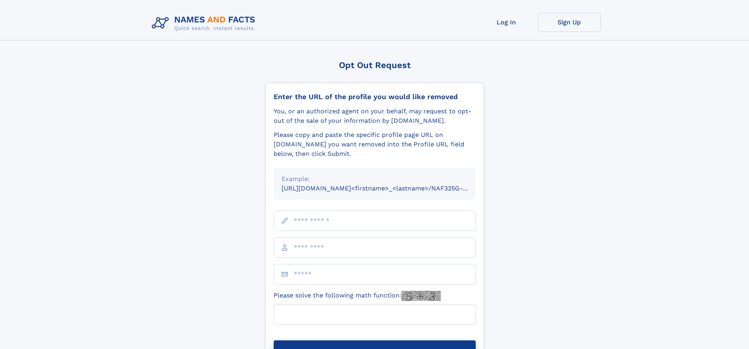  Describe the element at coordinates (375, 65) in the screenshot. I see `div: Opt Out Request` at that location.